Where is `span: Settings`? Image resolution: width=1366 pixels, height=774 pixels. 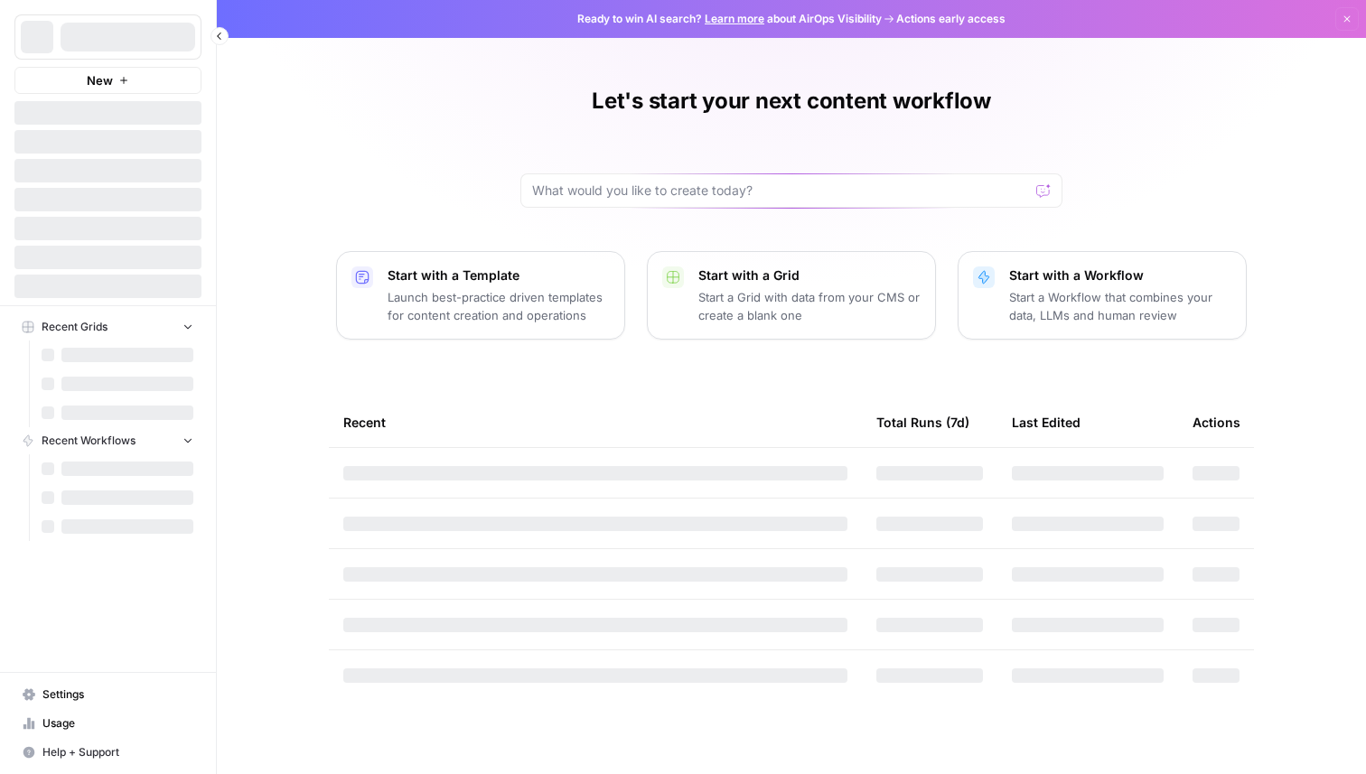 span: Settings is located at coordinates (117, 695).